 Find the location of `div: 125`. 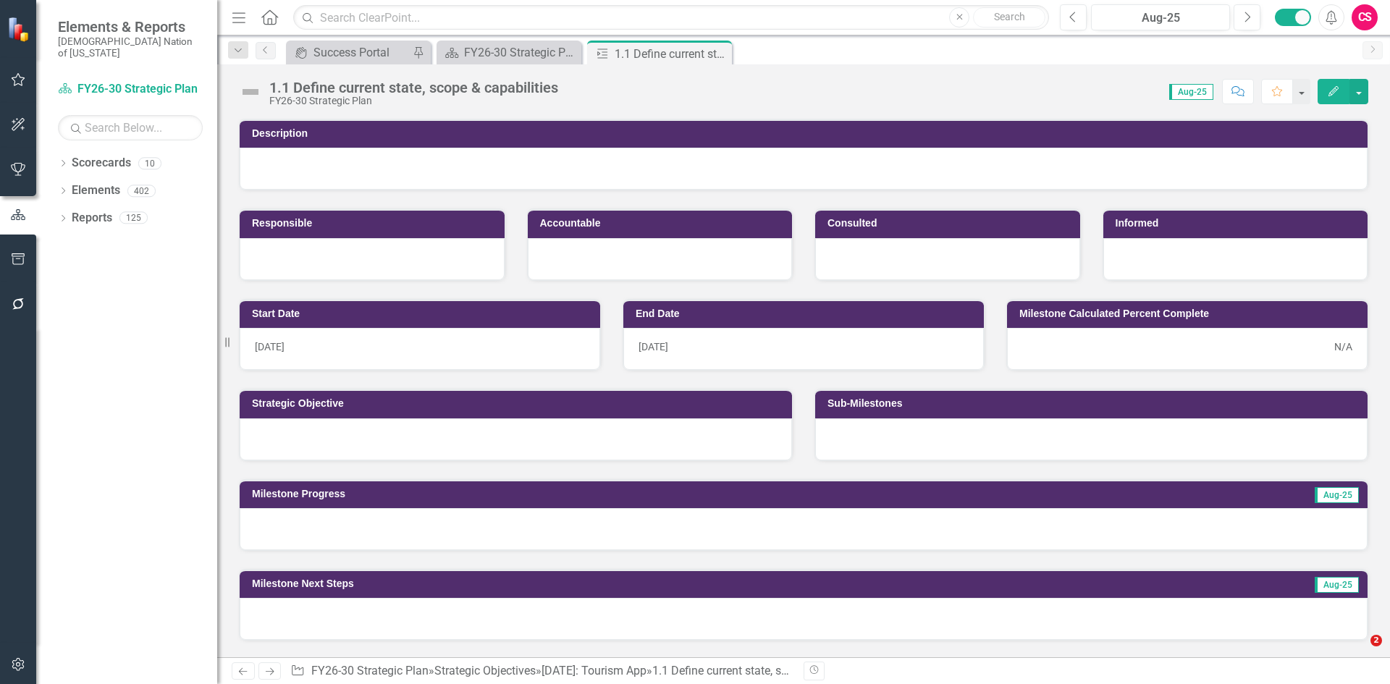

div: 125 is located at coordinates (133, 218).